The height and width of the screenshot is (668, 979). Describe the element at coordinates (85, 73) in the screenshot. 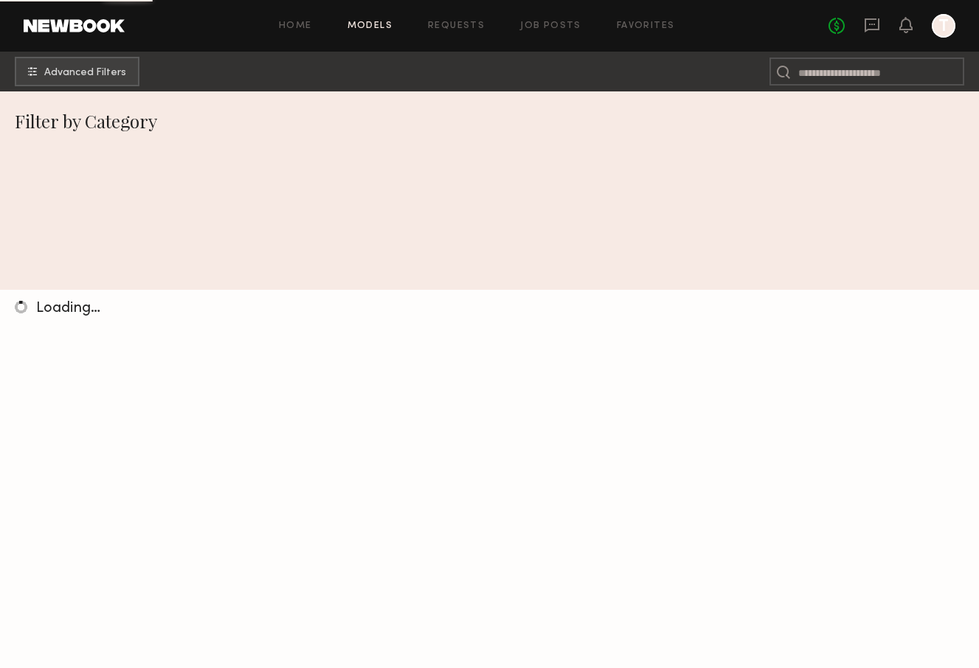

I see `span: Advanced Filters` at that location.